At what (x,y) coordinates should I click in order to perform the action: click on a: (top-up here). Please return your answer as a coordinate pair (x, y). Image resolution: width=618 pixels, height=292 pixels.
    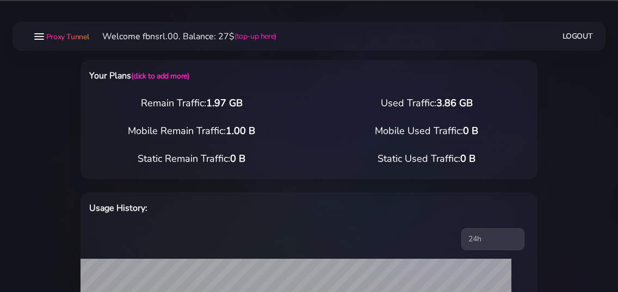
    Looking at the image, I should click on (255, 36).